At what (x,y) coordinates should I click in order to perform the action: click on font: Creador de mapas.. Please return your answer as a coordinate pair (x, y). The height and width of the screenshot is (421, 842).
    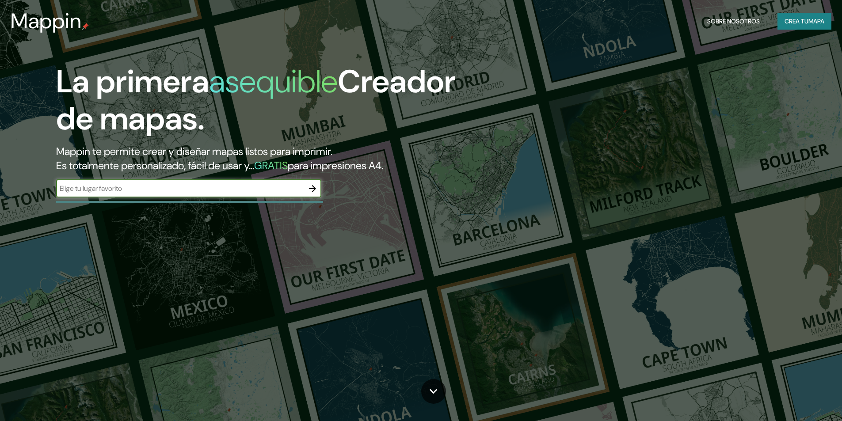
    Looking at the image, I should click on (256, 100).